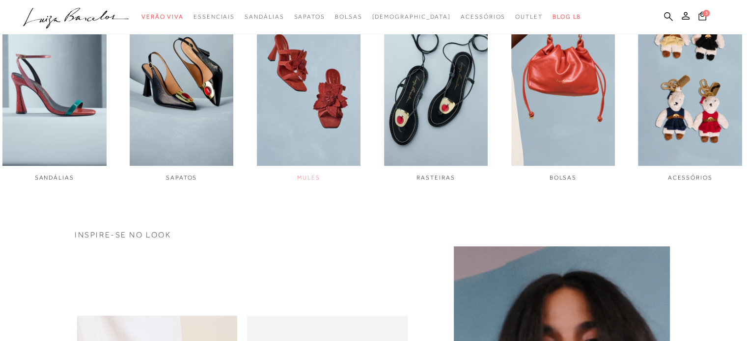 Image resolution: width=747 pixels, height=341 pixels. I want to click on span: Acessórios, so click(482, 17).